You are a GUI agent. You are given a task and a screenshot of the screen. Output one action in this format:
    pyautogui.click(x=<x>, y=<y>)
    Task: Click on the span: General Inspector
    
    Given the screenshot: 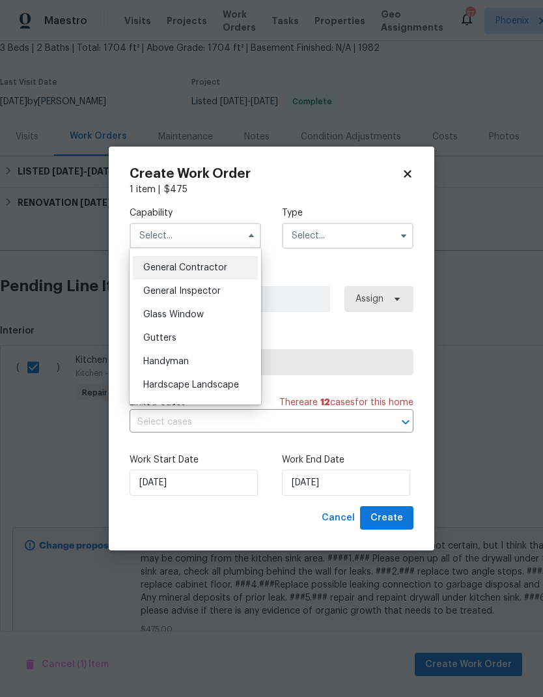 What is the action you would take?
    pyautogui.click(x=182, y=291)
    